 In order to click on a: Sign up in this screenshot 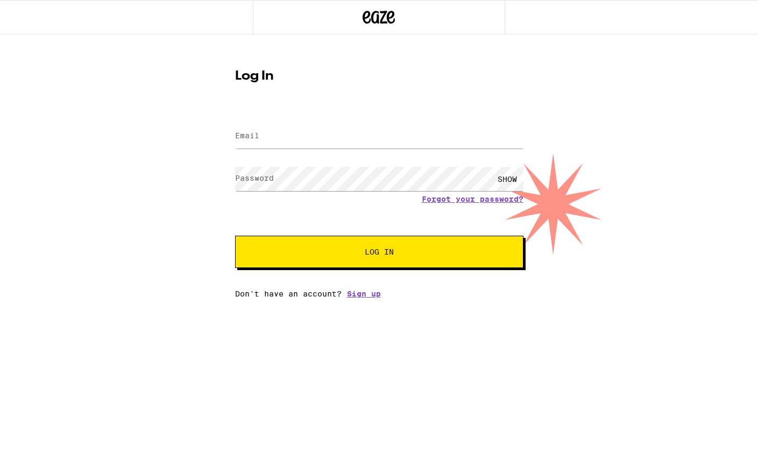, I will do `click(364, 294)`.